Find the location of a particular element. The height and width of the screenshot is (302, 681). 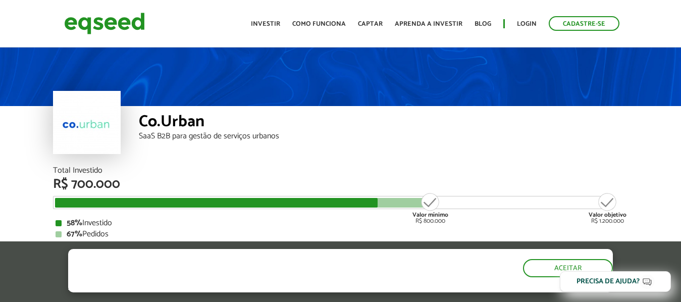

strong: Valor mínimo is located at coordinates (430, 214).